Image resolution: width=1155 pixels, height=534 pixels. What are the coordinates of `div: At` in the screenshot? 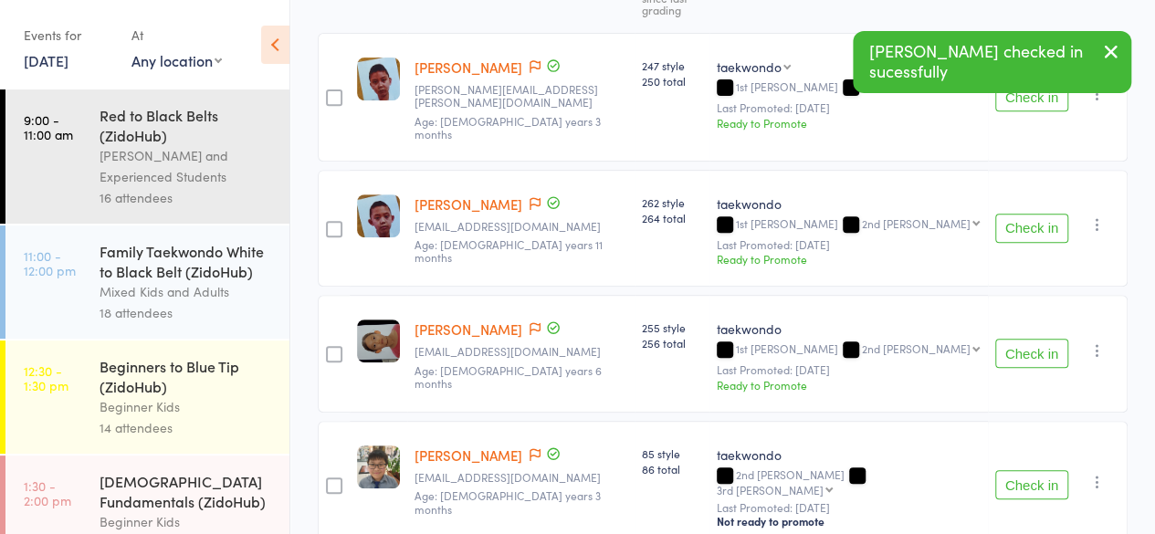 It's located at (176, 35).